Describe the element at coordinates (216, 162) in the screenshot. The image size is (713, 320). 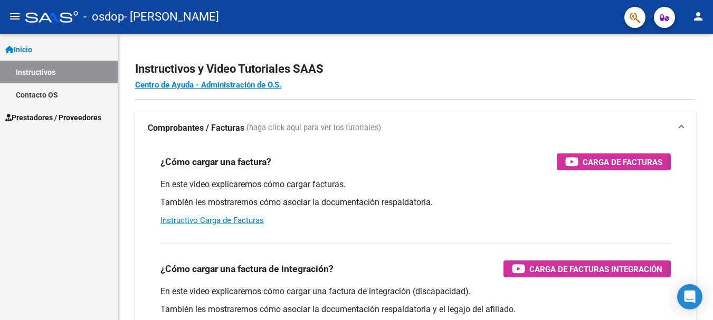
I see `h3: ¿Cómo cargar una factura?` at that location.